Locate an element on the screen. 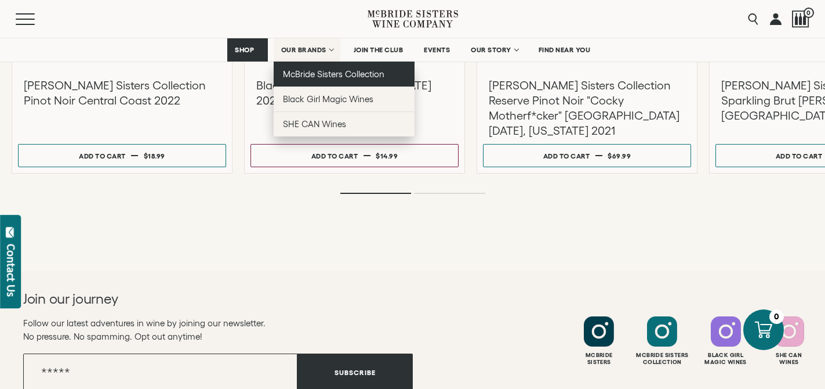 The height and width of the screenshot is (389, 825). button: Add to cart $18.99 is located at coordinates (122, 155).